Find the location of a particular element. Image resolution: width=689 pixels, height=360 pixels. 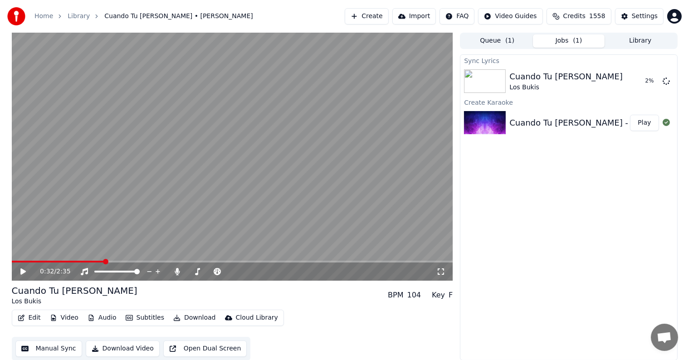

div: F is located at coordinates (451, 295).